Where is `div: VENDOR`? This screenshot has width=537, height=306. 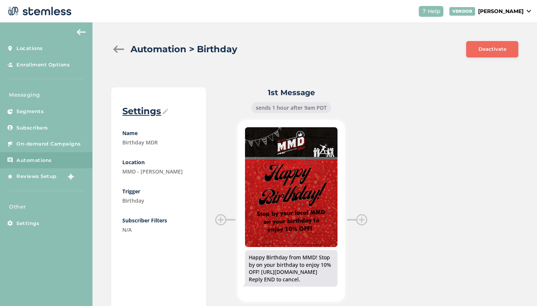 div: VENDOR is located at coordinates (462, 11).